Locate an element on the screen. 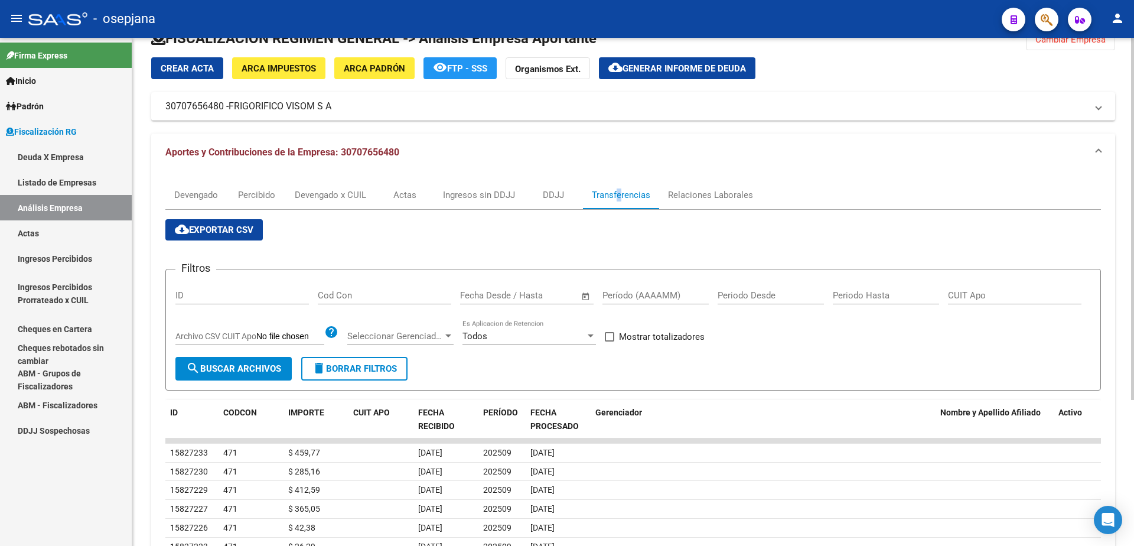 The width and height of the screenshot is (1134, 546). span: FTP - SSS is located at coordinates (467, 68).